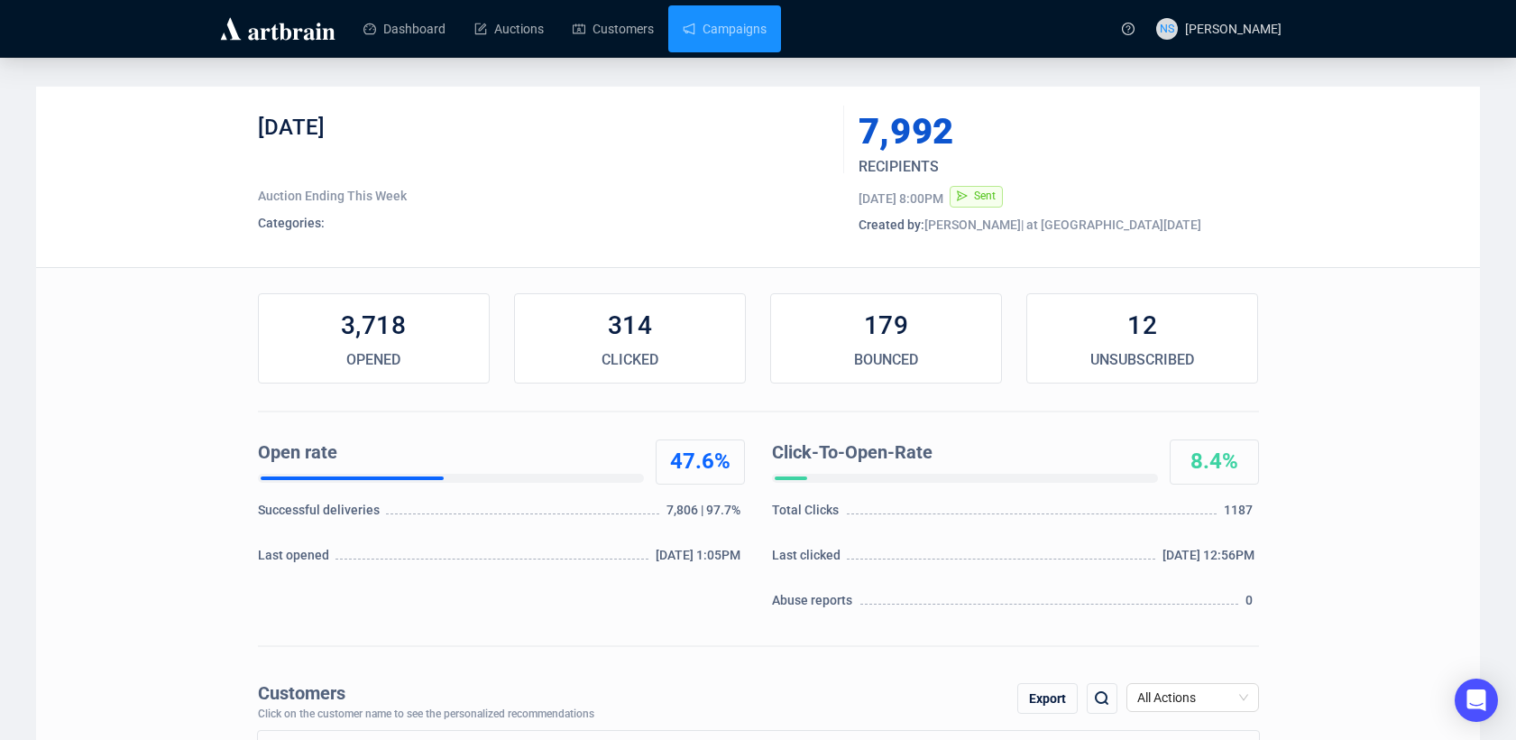  What do you see at coordinates (404, 29) in the screenshot?
I see `a: Dashboard` at bounding box center [404, 29].